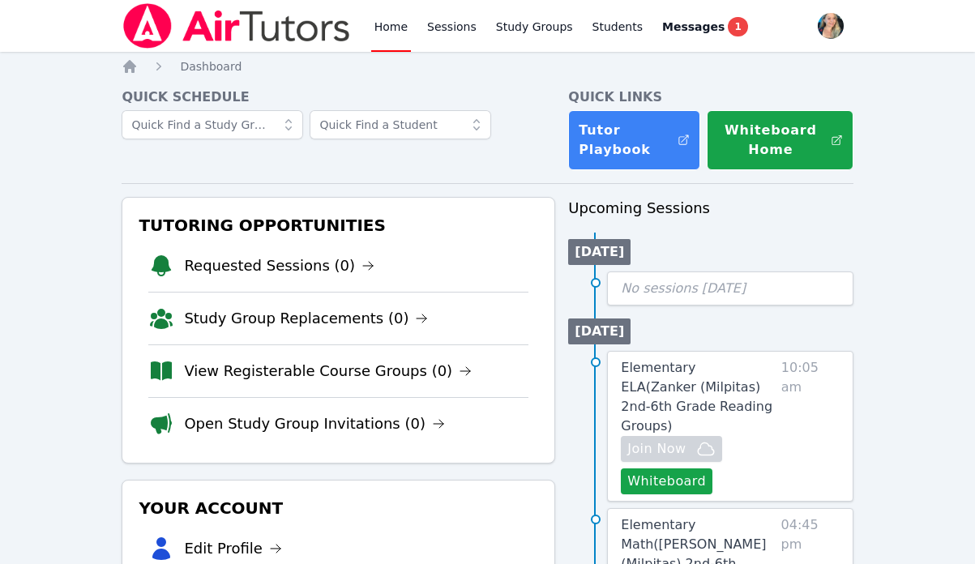  I want to click on button: Whiteboard, so click(666, 481).